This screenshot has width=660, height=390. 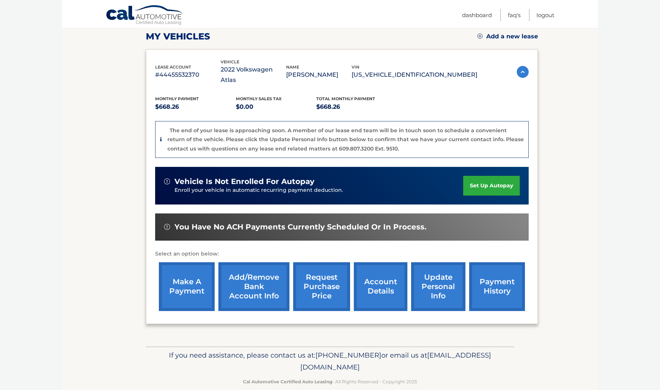 I want to click on span: vehicle, so click(x=230, y=62).